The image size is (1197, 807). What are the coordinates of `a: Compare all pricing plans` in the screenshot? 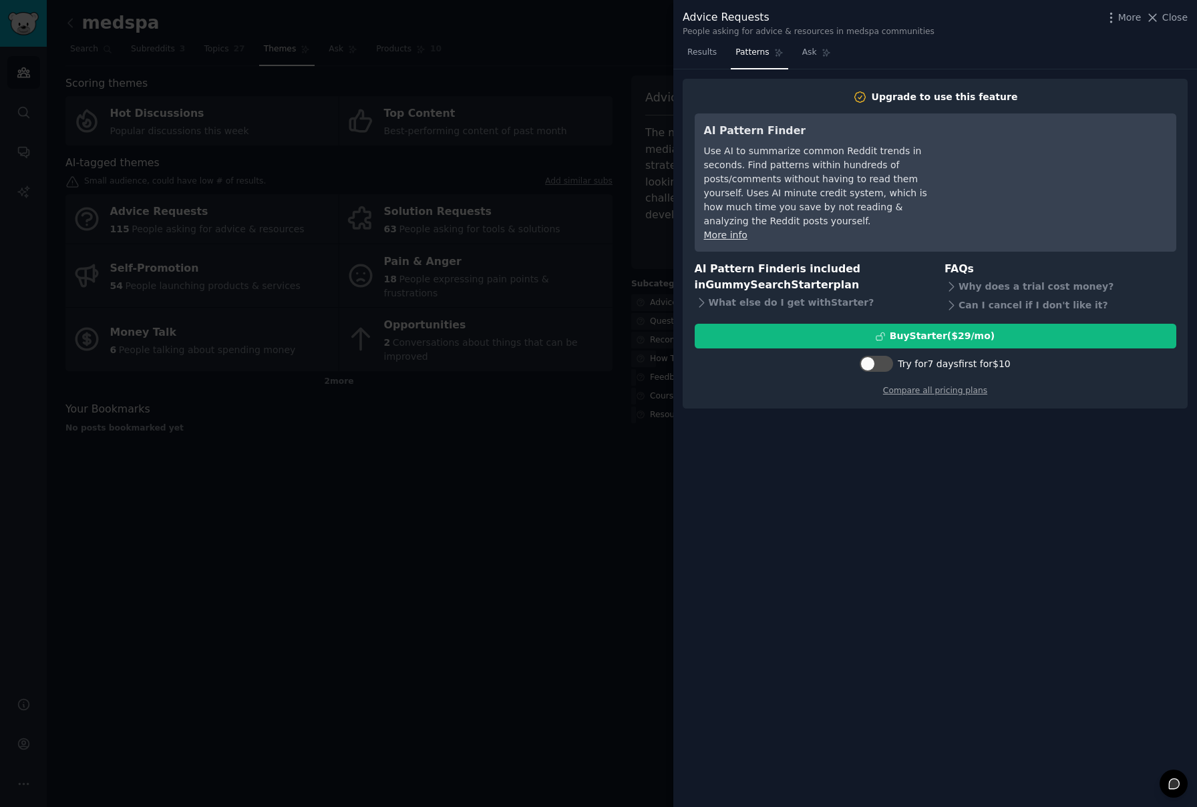 It's located at (935, 391).